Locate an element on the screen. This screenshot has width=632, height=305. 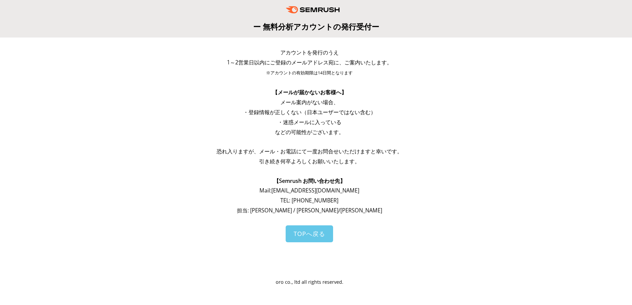
span: 引き続き何卒よろしくお願いいたします。 is located at coordinates (310, 161).